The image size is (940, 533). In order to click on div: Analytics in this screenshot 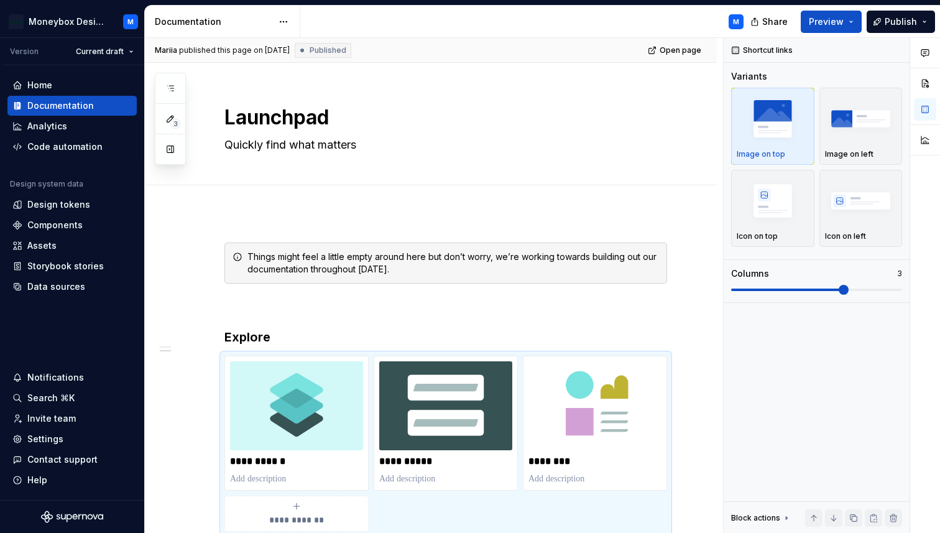, I will do `click(47, 126)`.